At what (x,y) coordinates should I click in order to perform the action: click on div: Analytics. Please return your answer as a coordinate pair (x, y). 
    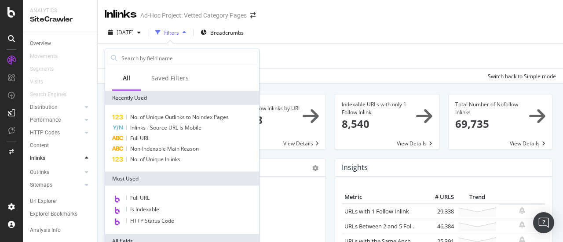
    Looking at the image, I should click on (60, 11).